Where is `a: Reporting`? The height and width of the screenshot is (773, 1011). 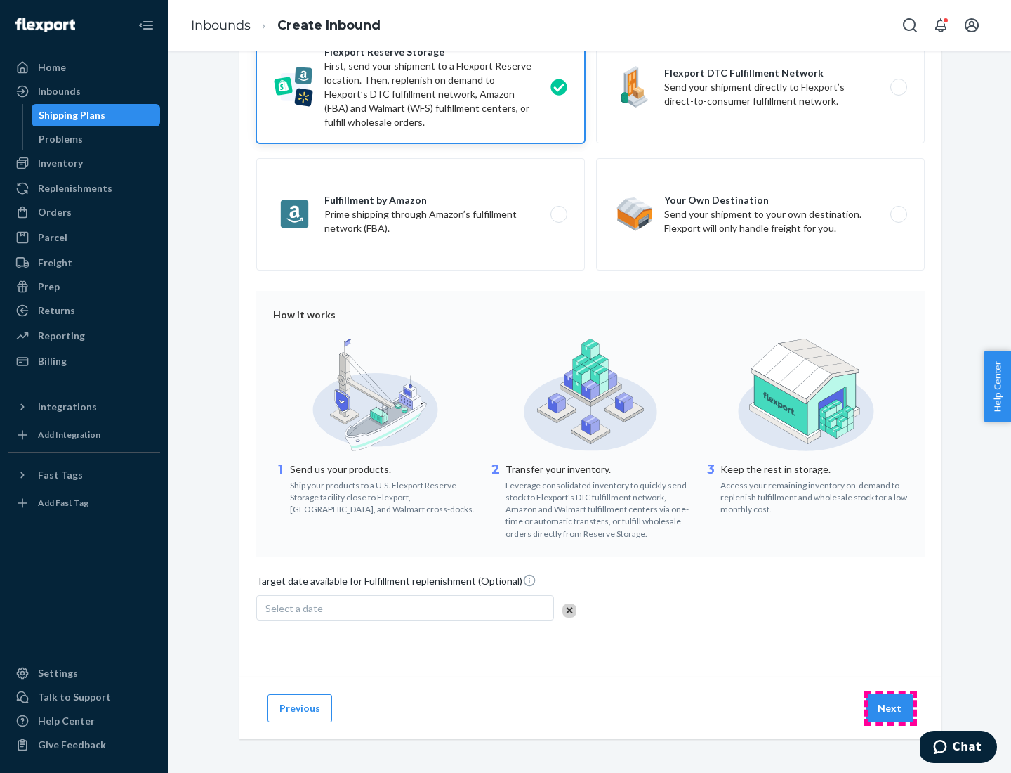
a: Reporting is located at coordinates (84, 336).